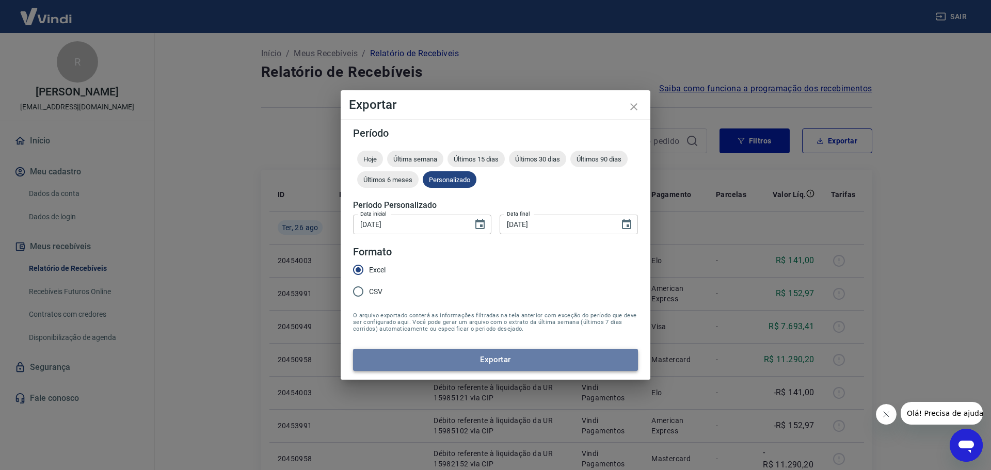  Describe the element at coordinates (496, 360) in the screenshot. I see `button: Exportar` at that location.